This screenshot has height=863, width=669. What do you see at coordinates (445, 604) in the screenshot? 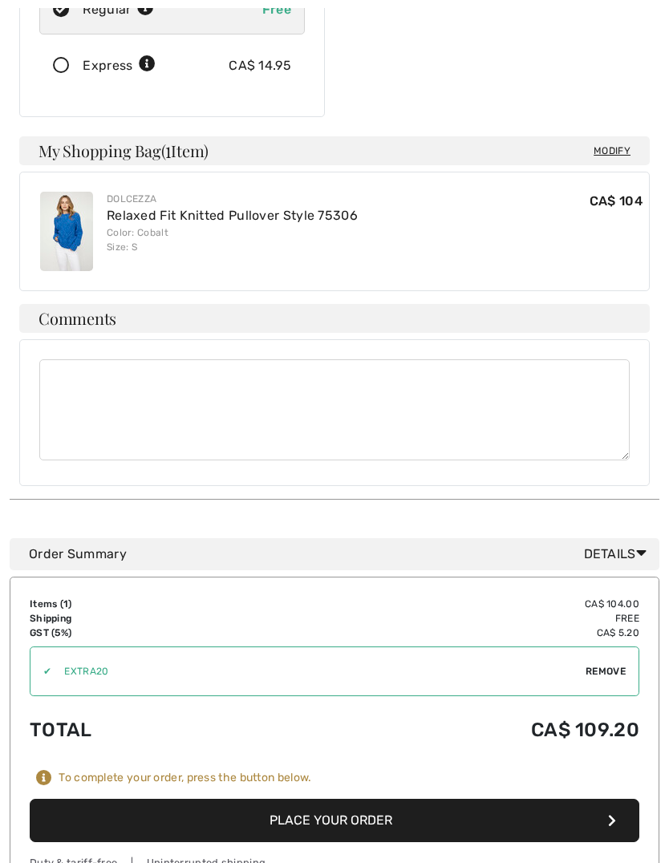
I see `td: CA$ 104.00` at bounding box center [445, 604].